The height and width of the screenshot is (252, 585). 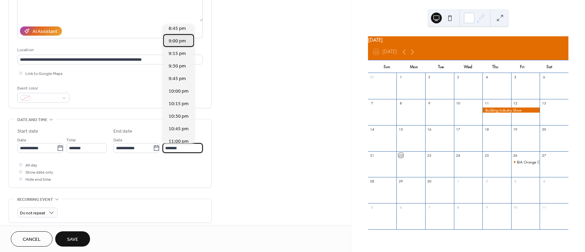 I want to click on div: 15, so click(x=401, y=129).